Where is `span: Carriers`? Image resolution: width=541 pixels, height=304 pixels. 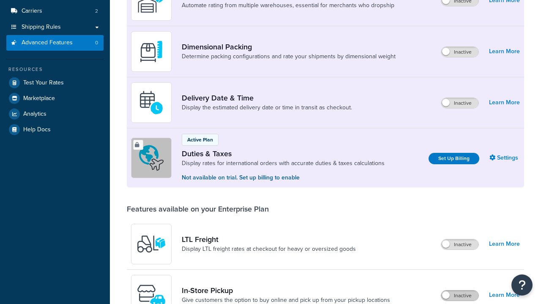
span: Carriers is located at coordinates (32, 11).